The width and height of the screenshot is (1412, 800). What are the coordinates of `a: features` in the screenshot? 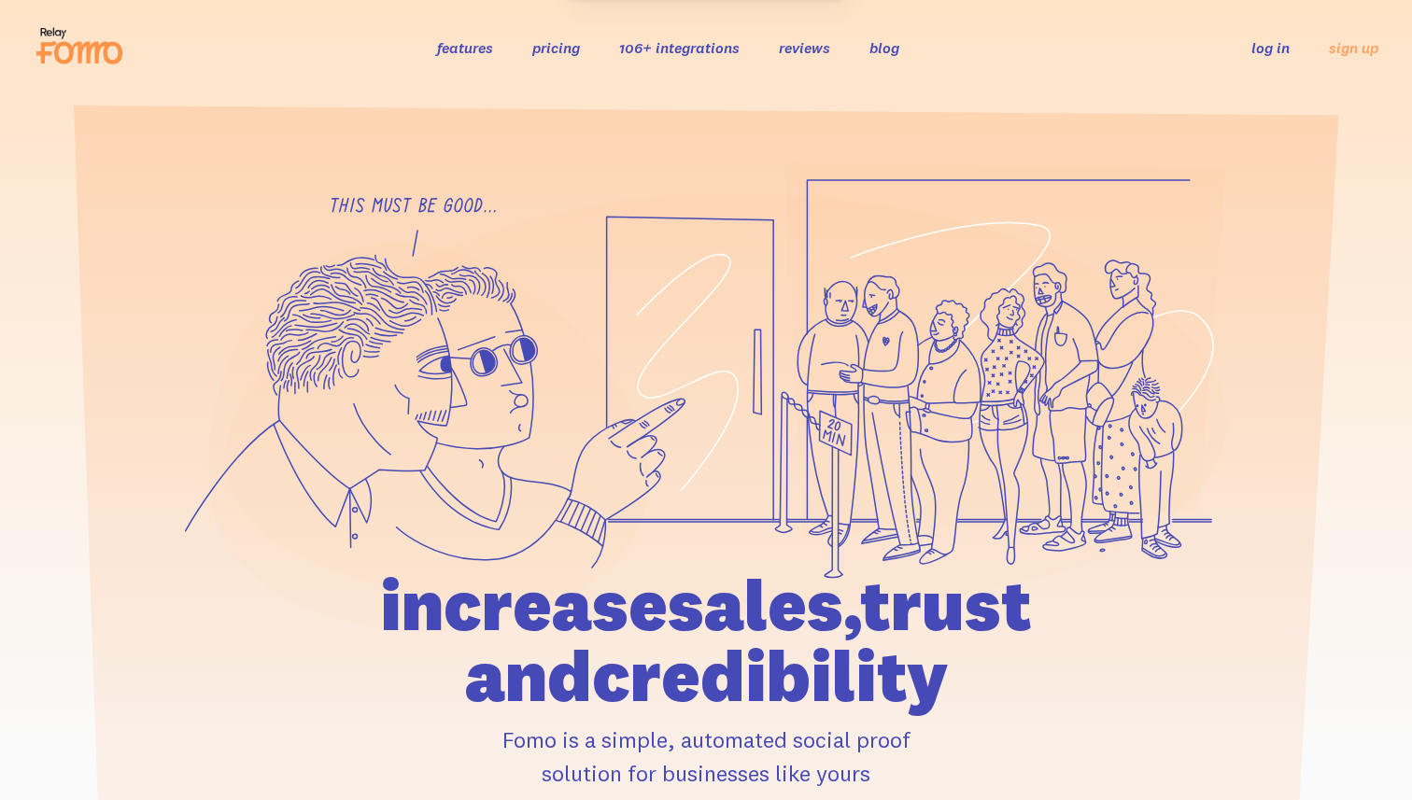 It's located at (465, 48).